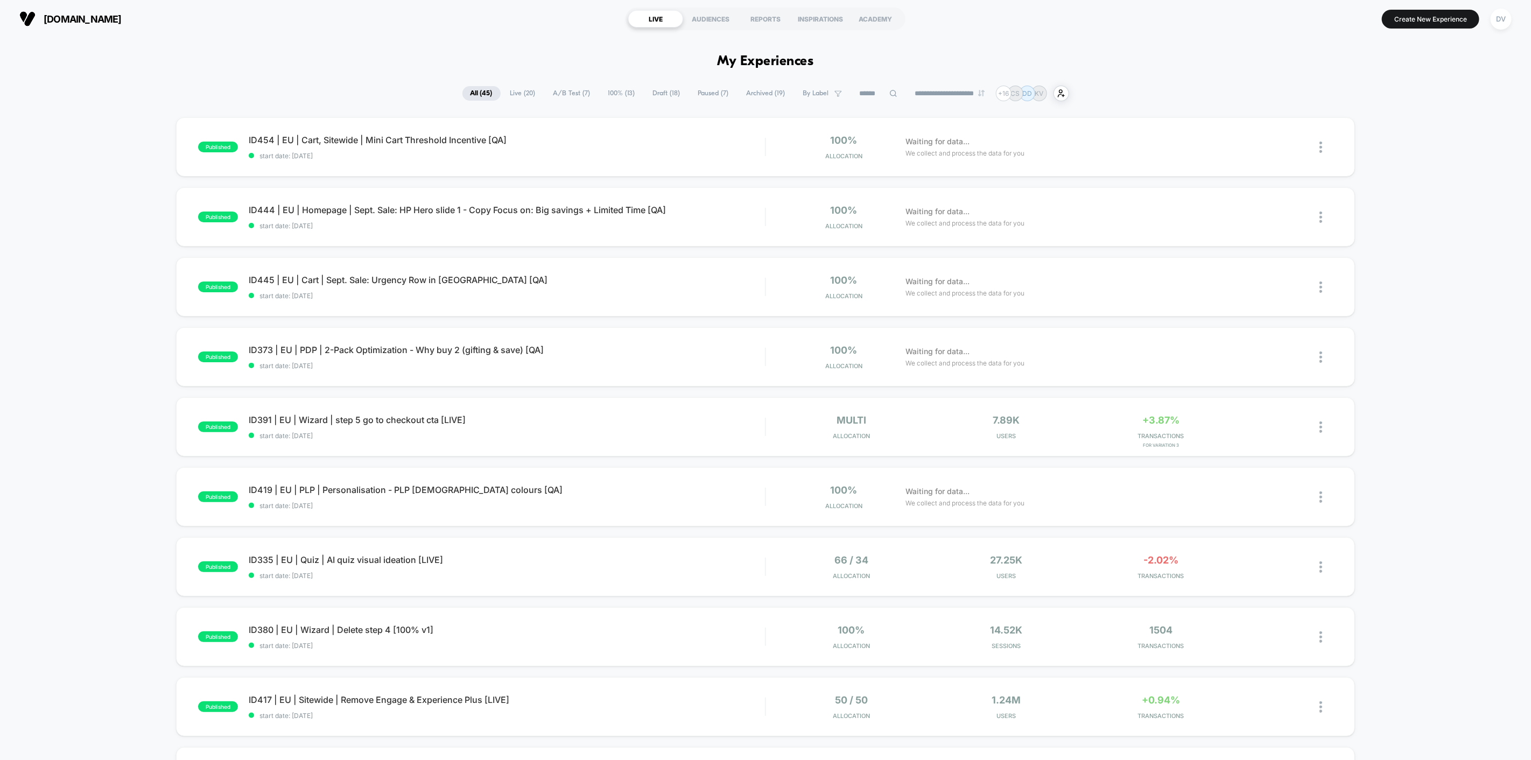 This screenshot has height=760, width=1531. What do you see at coordinates (816, 93) in the screenshot?
I see `span: By Label` at bounding box center [816, 93].